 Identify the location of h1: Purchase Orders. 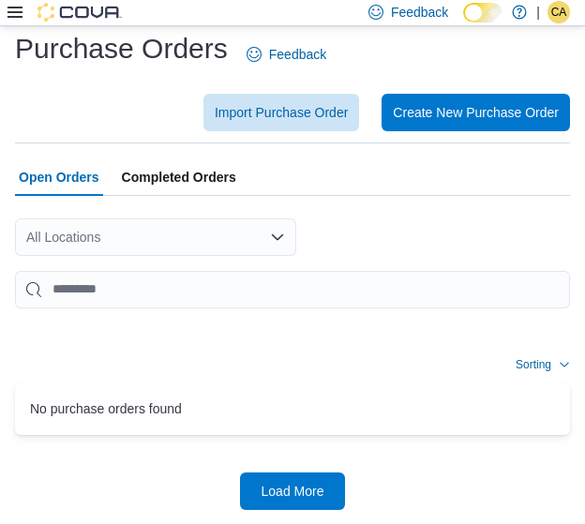
(121, 49).